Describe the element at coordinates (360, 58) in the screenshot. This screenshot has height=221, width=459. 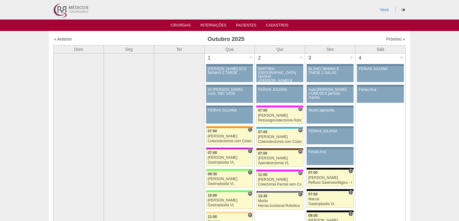
I see `div: 4` at that location.